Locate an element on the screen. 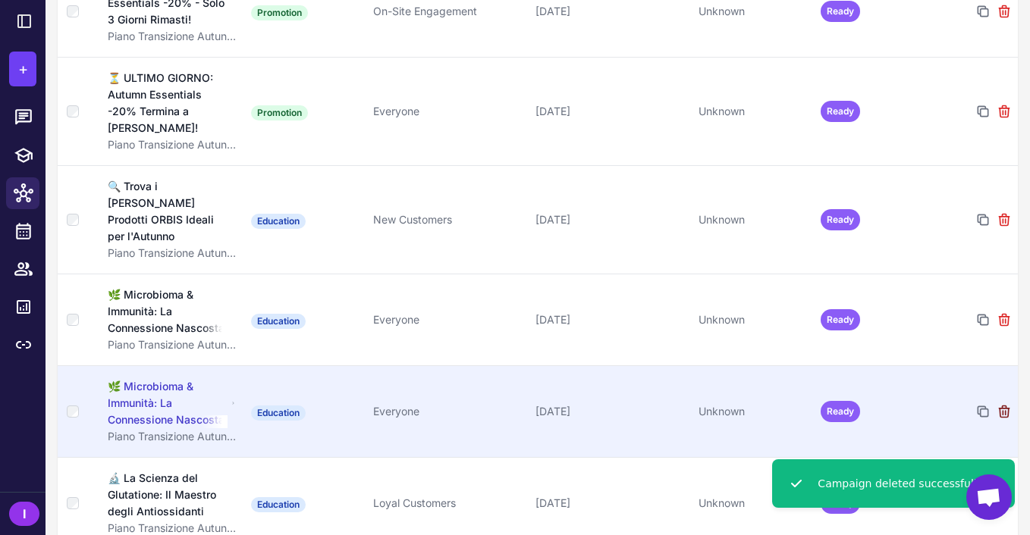  div: Campaign deleted successfully is located at coordinates (900, 484).